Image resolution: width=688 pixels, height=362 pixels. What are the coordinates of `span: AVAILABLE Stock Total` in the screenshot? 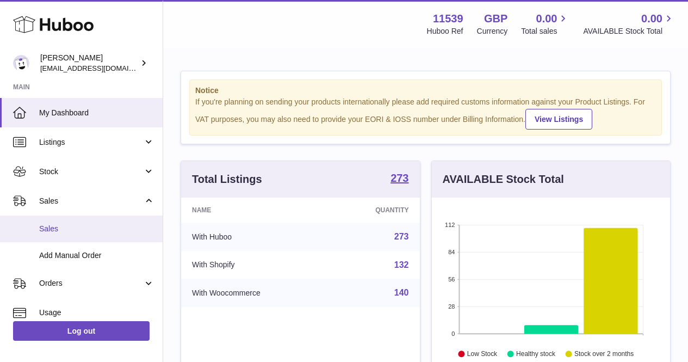 It's located at (628, 31).